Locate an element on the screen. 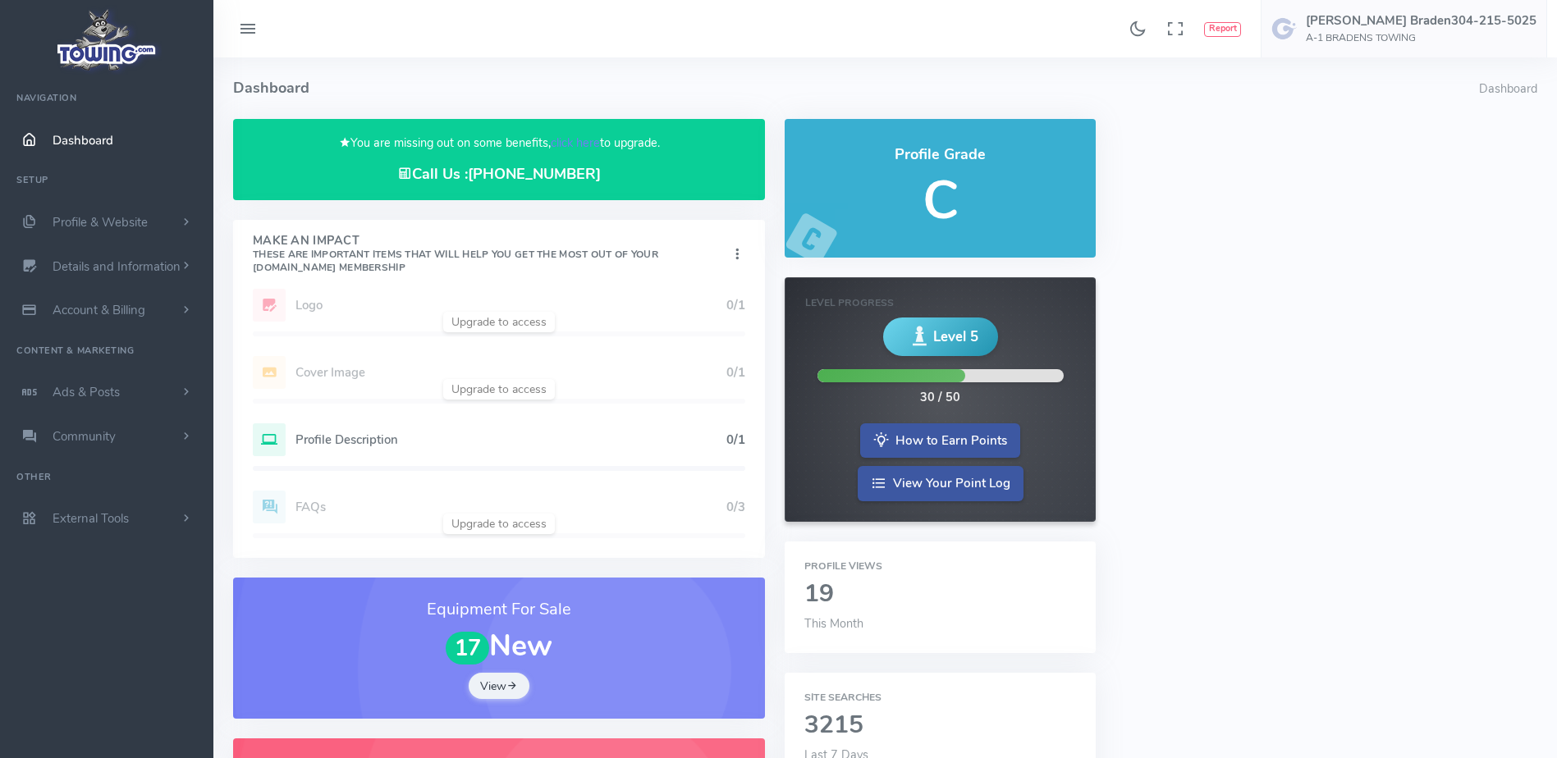 This screenshot has height=758, width=1557. h6: Profile Views is located at coordinates (940, 566).